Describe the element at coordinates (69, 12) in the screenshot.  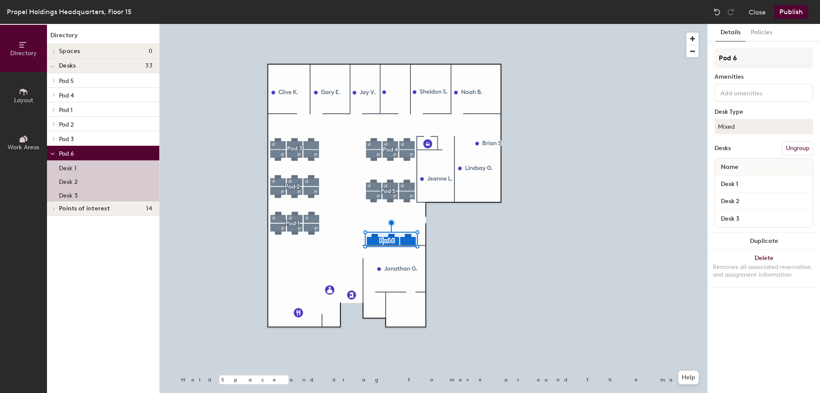
I see `div: Propel Holdings Headquarters, Floor 15` at that location.